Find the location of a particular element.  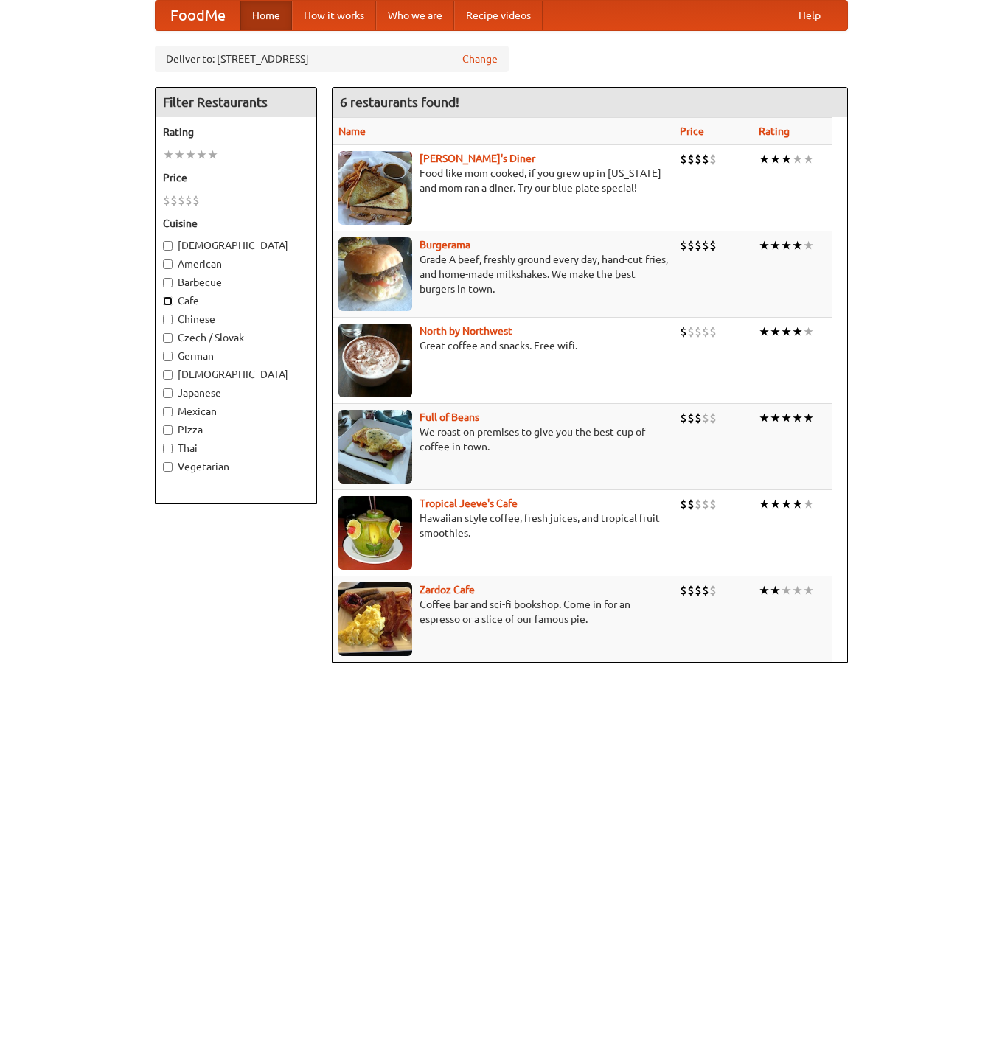

input: Chinese is located at coordinates (167, 319).